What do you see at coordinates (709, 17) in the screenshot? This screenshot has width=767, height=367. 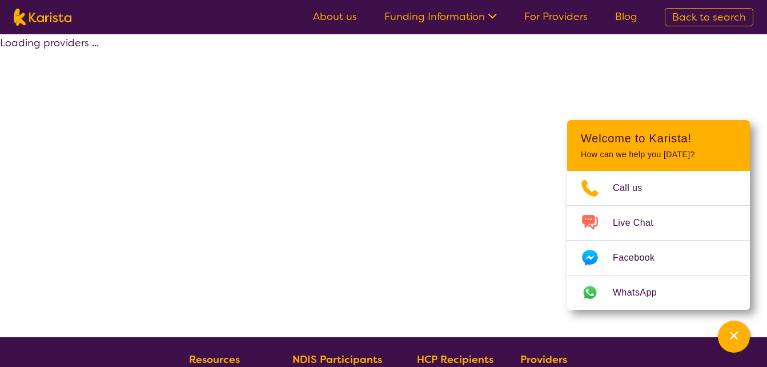 I see `a: Back to search` at bounding box center [709, 17].